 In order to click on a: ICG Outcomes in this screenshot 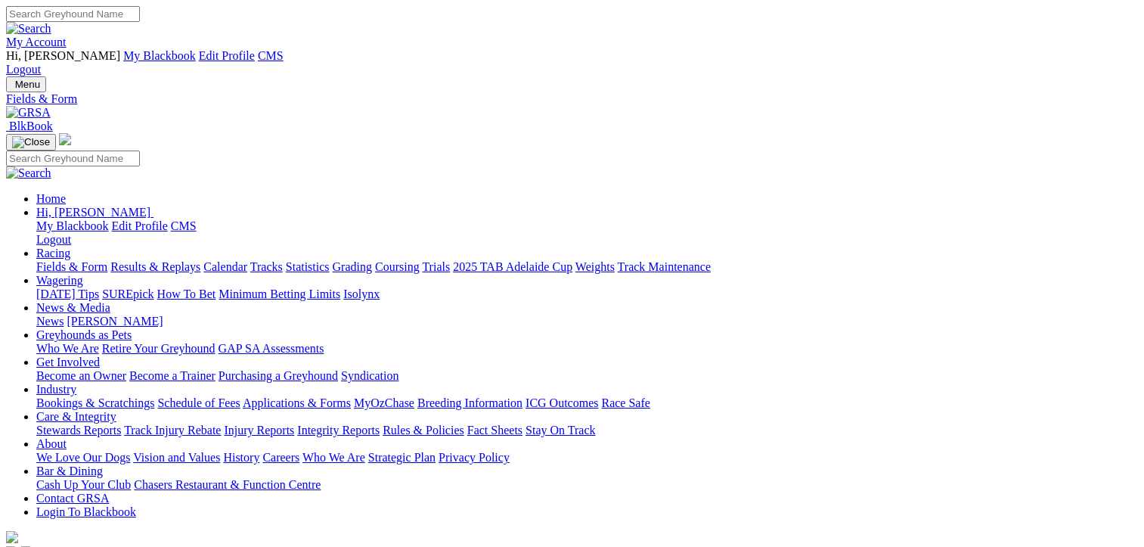, I will do `click(562, 402)`.